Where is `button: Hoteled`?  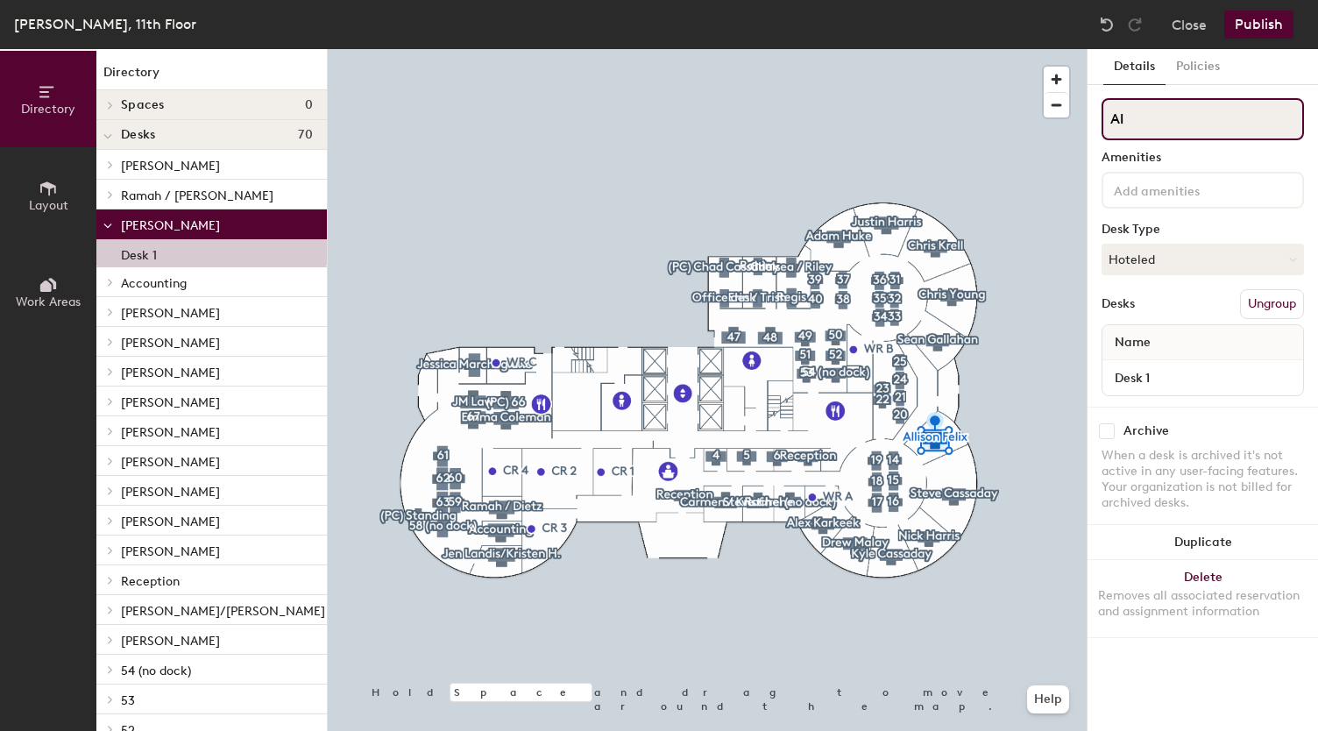
button: Hoteled is located at coordinates (1203, 259).